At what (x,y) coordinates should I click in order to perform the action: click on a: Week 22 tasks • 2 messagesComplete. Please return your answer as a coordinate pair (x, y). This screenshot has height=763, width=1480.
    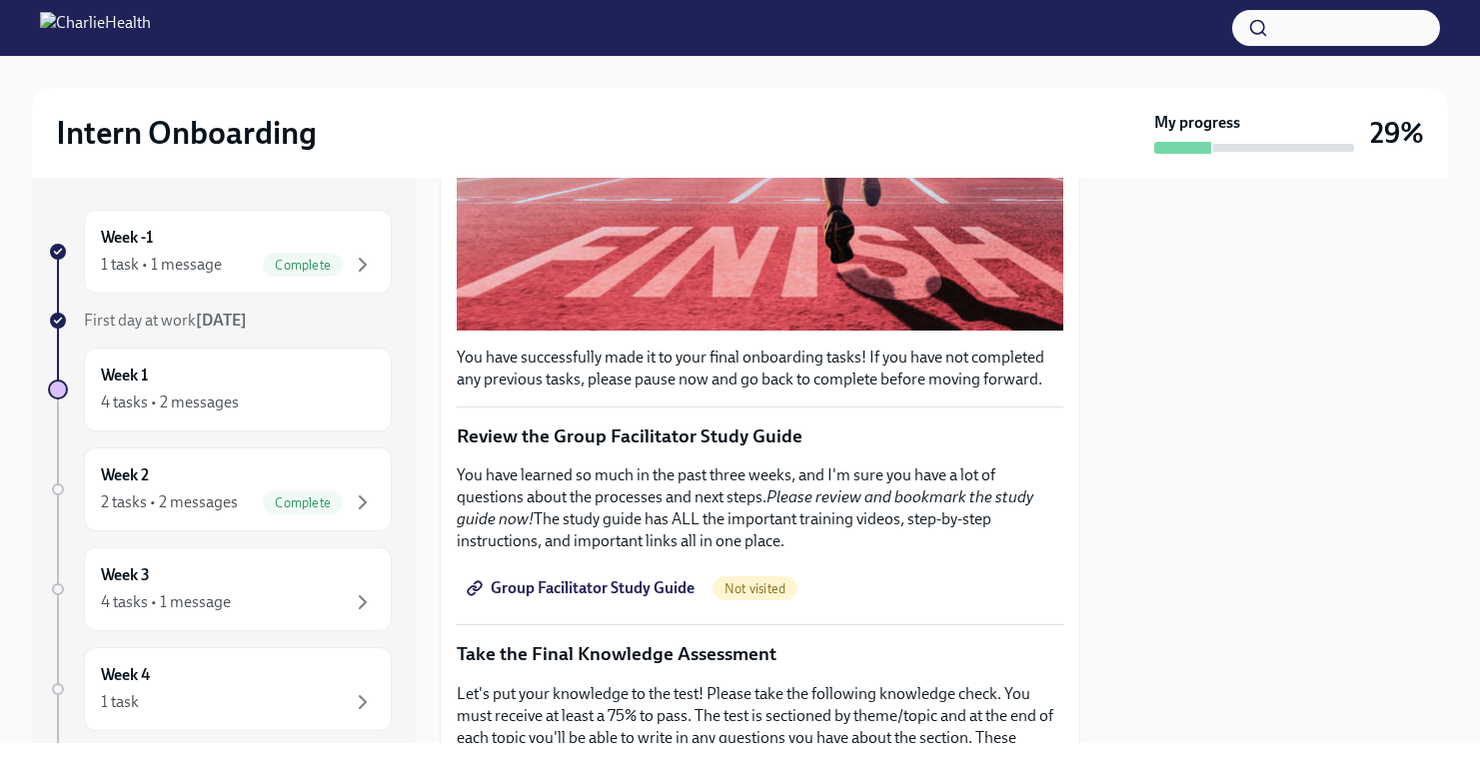
    Looking at the image, I should click on (220, 490).